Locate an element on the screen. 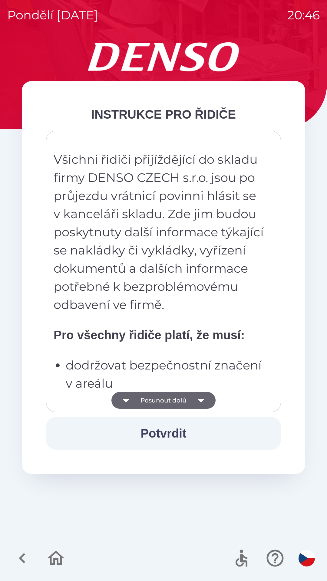 This screenshot has width=327, height=581. div: INSTRUKCE PRO ŘIDIČE is located at coordinates (163, 114).